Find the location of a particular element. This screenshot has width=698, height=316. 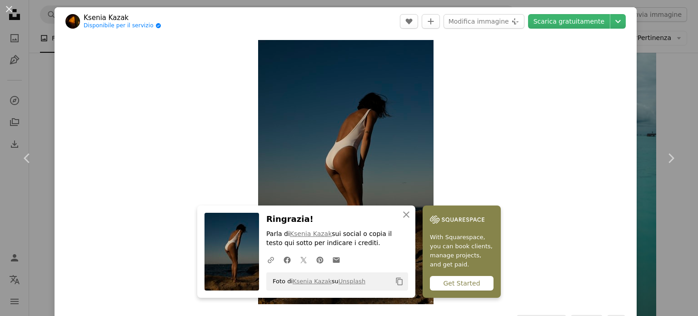

span: With Squarespace, you can book clients, manage projects, and get paid. is located at coordinates (462, 251).